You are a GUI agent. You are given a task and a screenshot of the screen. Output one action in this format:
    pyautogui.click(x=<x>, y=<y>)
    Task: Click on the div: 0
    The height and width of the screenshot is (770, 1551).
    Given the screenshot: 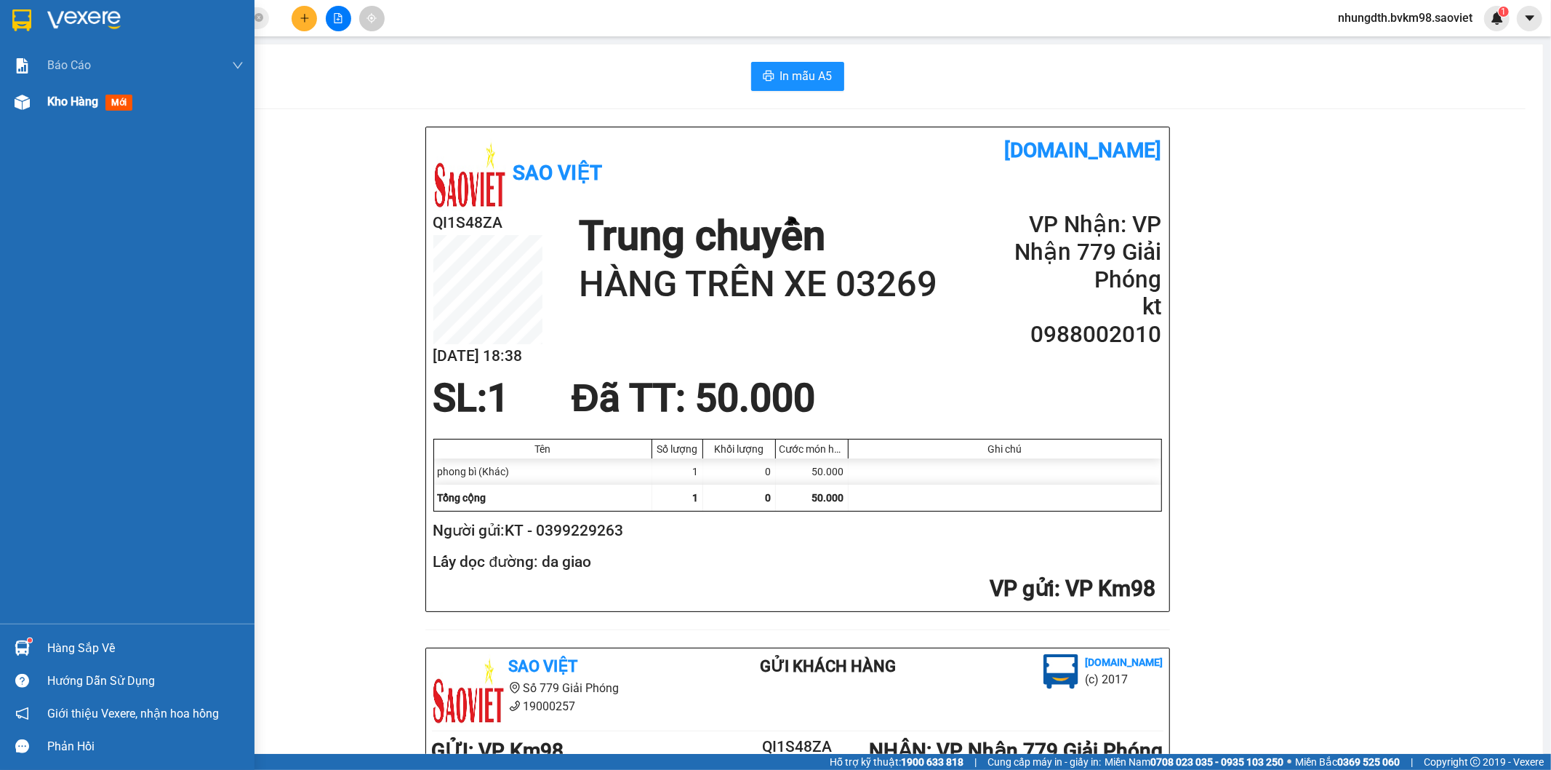 What is the action you would take?
    pyautogui.click(x=740, y=471)
    